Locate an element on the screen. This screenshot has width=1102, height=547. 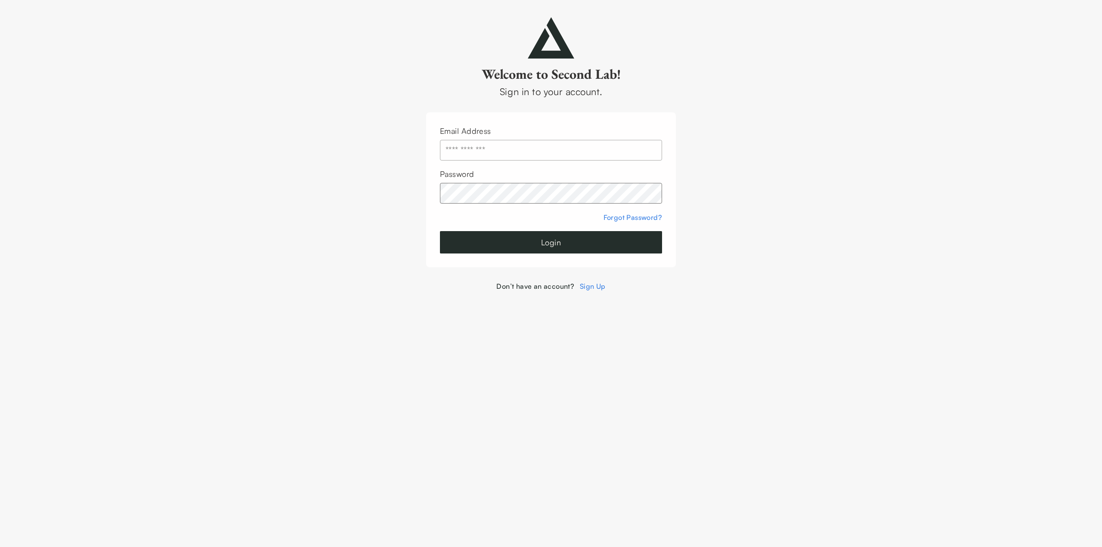
label: Password is located at coordinates (457, 174).